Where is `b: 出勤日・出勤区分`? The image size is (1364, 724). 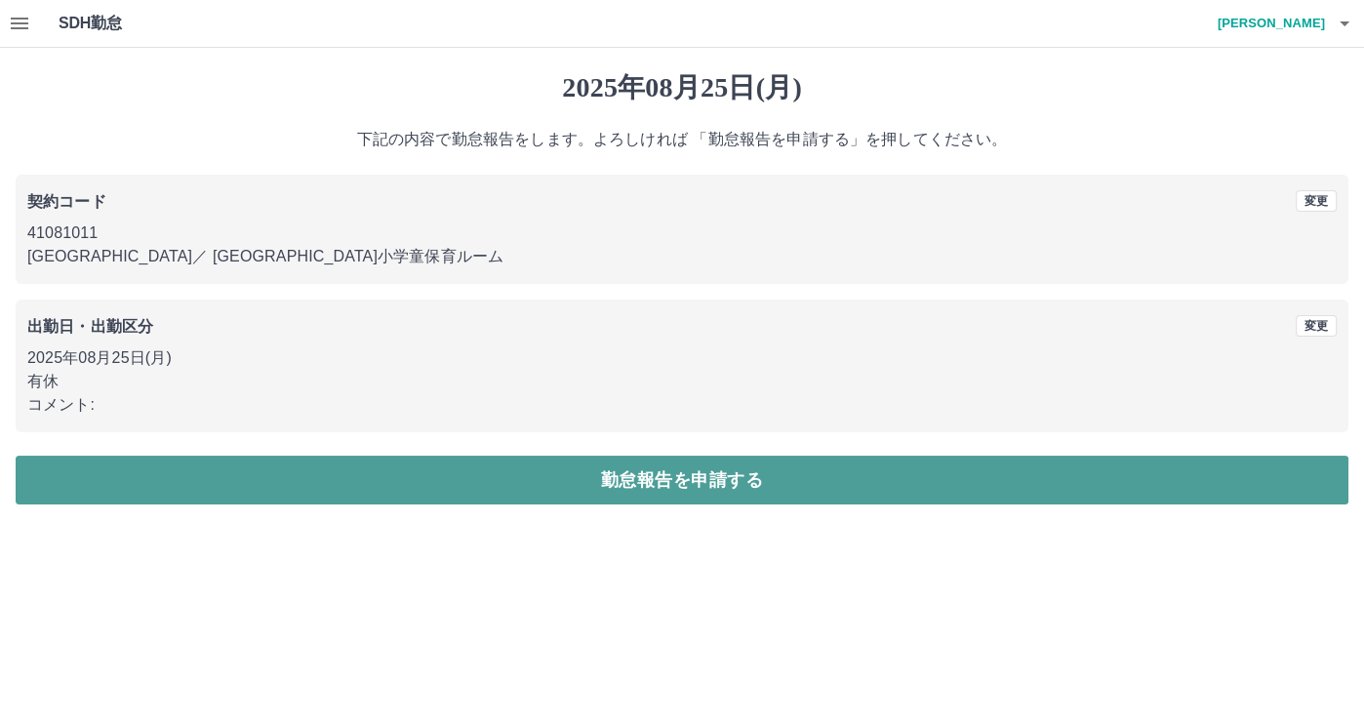 b: 出勤日・出勤区分 is located at coordinates (90, 326).